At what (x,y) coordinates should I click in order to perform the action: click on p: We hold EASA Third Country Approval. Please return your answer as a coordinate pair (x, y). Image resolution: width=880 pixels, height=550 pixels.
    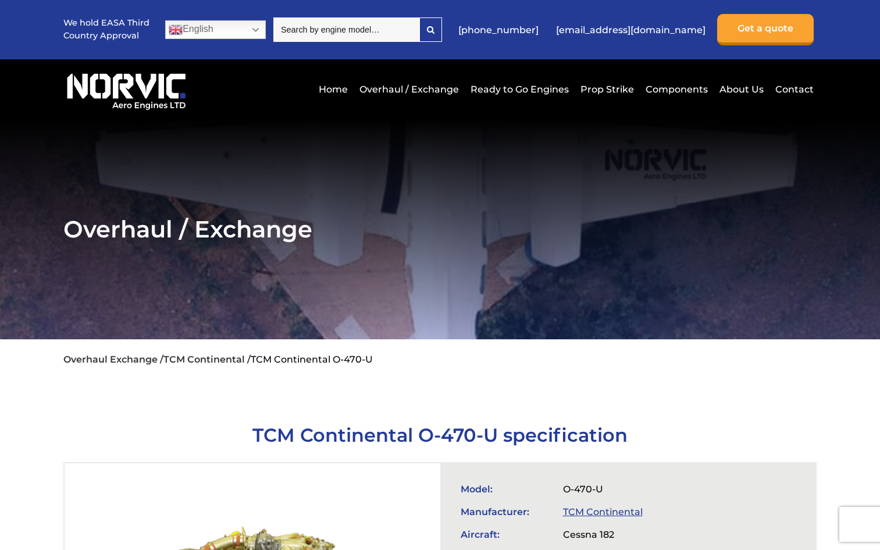
    Looking at the image, I should click on (107, 29).